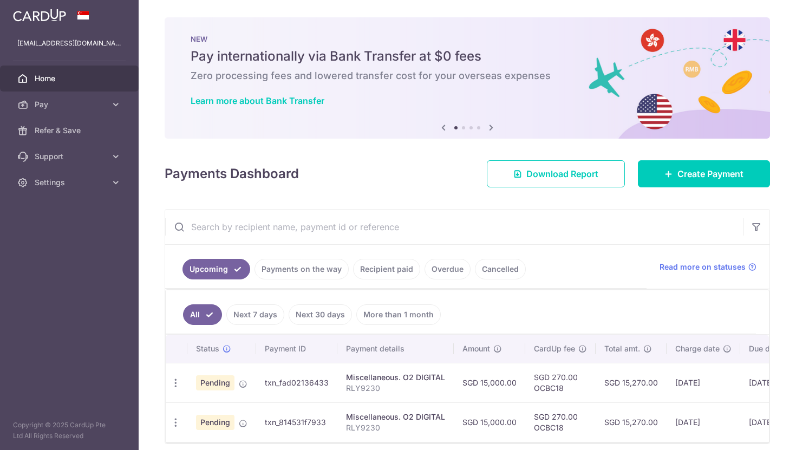 This screenshot has width=796, height=450. Describe the element at coordinates (70, 130) in the screenshot. I see `span: Refer & Save` at that location.